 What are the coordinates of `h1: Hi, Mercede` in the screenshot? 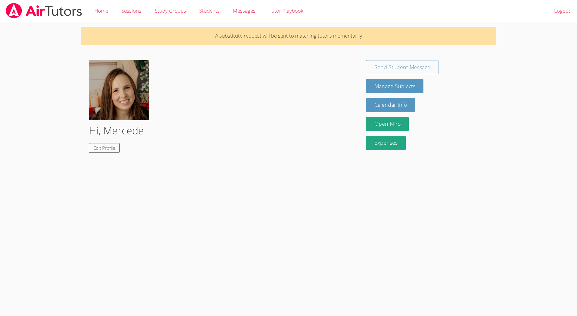 It's located at (219, 130).